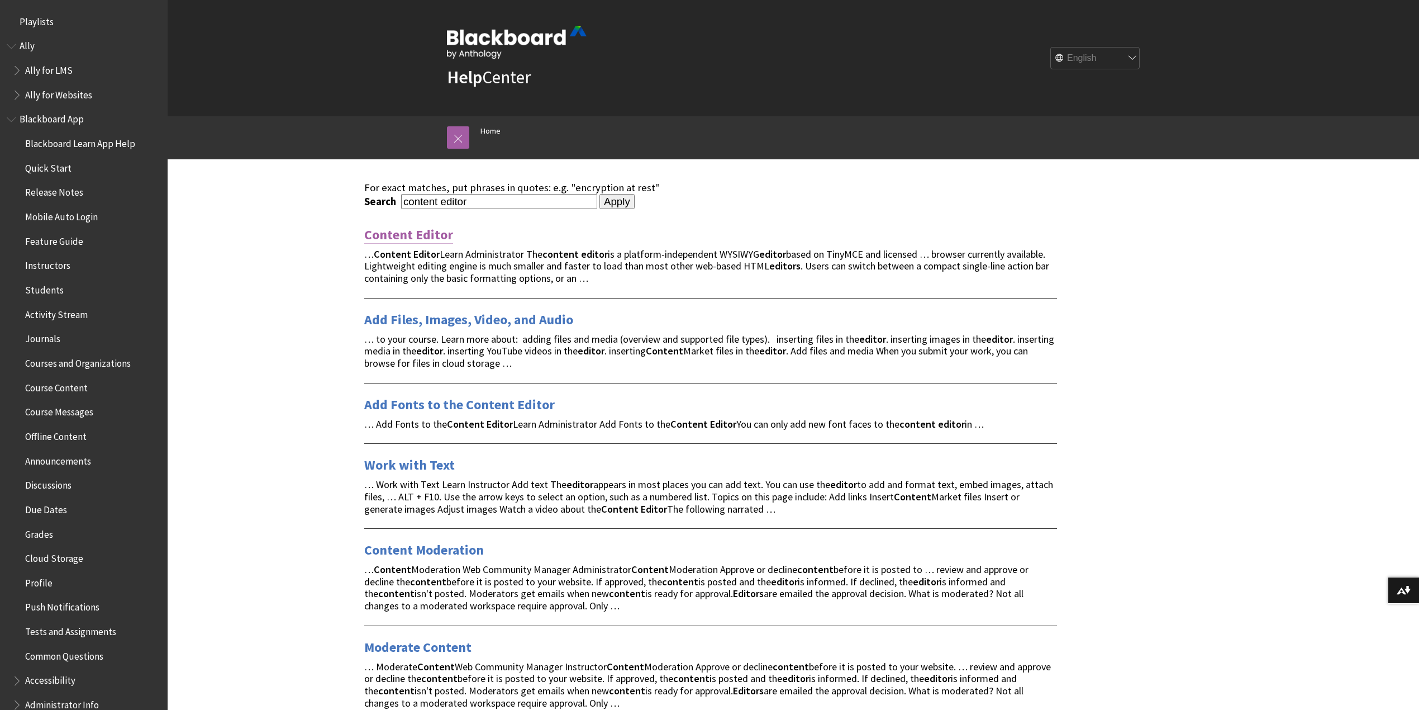 This screenshot has height=710, width=1419. I want to click on span: Discussions, so click(48, 483).